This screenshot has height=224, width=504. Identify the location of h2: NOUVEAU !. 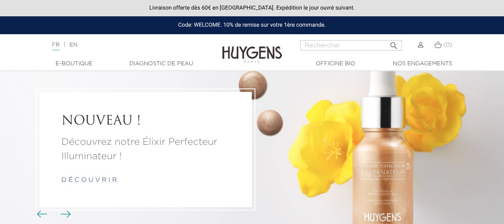
(146, 122).